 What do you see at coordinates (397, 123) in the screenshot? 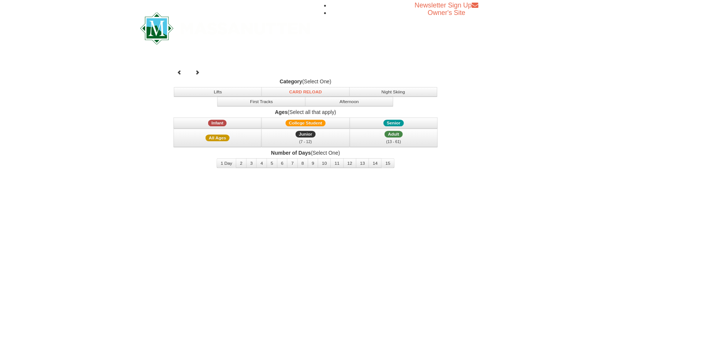
I see `button: Senior` at bounding box center [397, 123].